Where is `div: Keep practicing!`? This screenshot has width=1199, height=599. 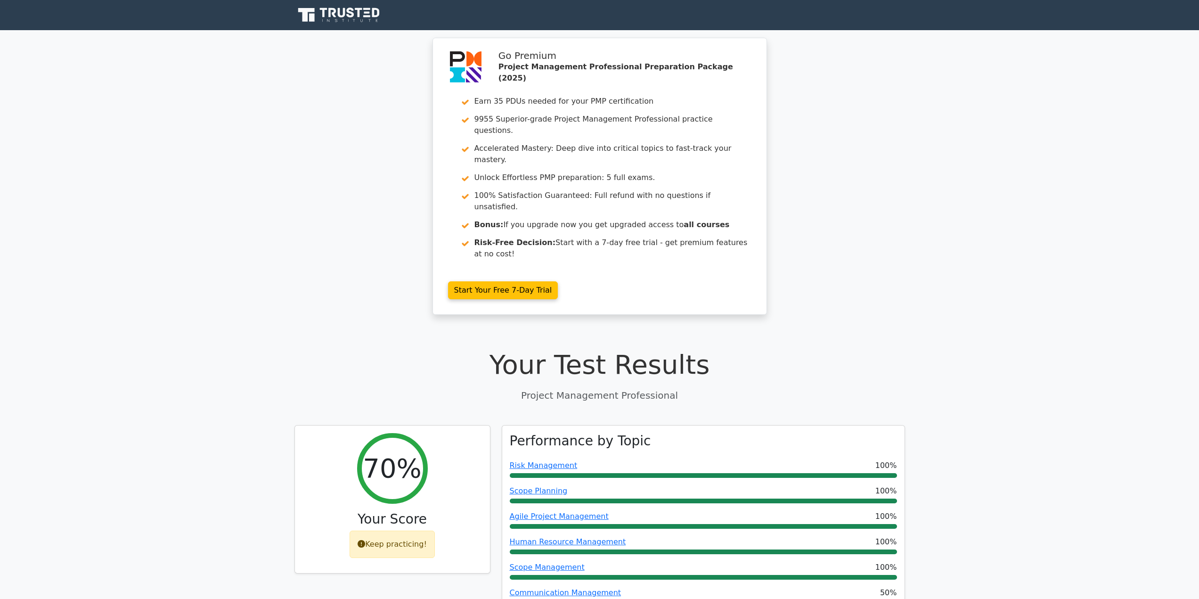
div: Keep practicing! is located at coordinates (392, 544).